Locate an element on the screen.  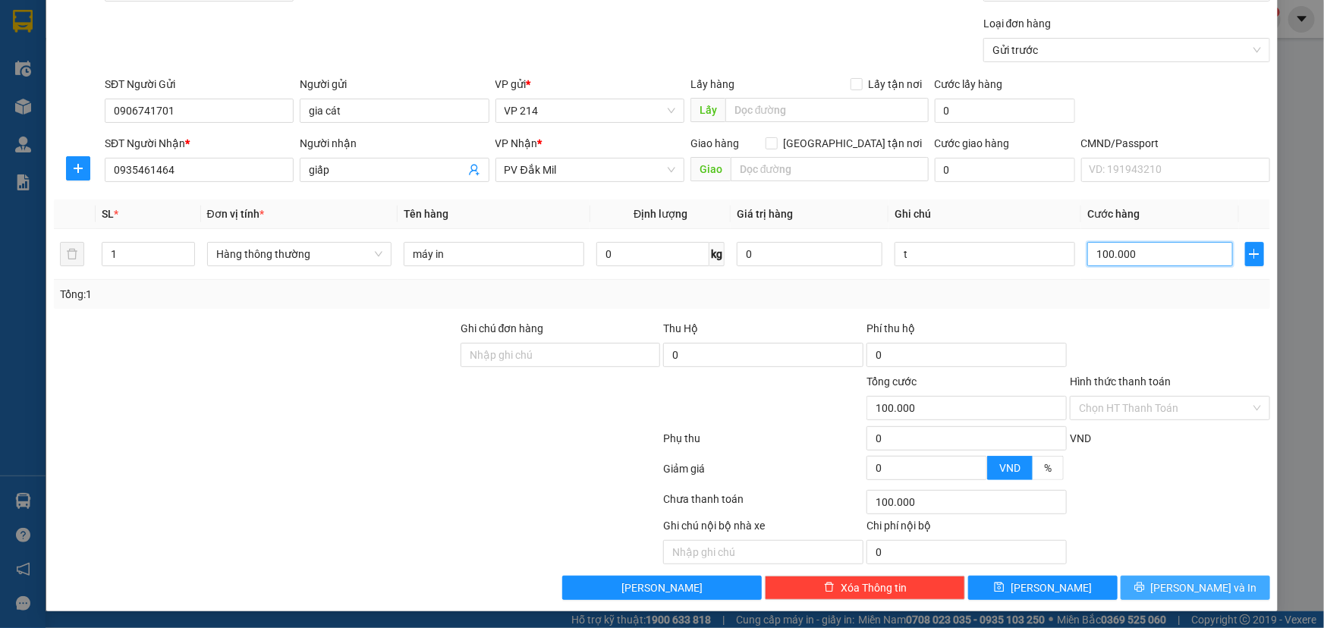
span: Lấy tận nơi is located at coordinates (895, 84).